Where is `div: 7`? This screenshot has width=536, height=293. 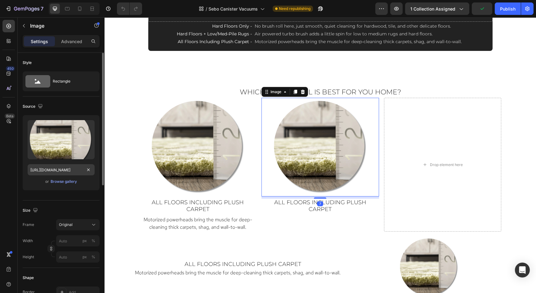 div: 7 is located at coordinates (215, 186).